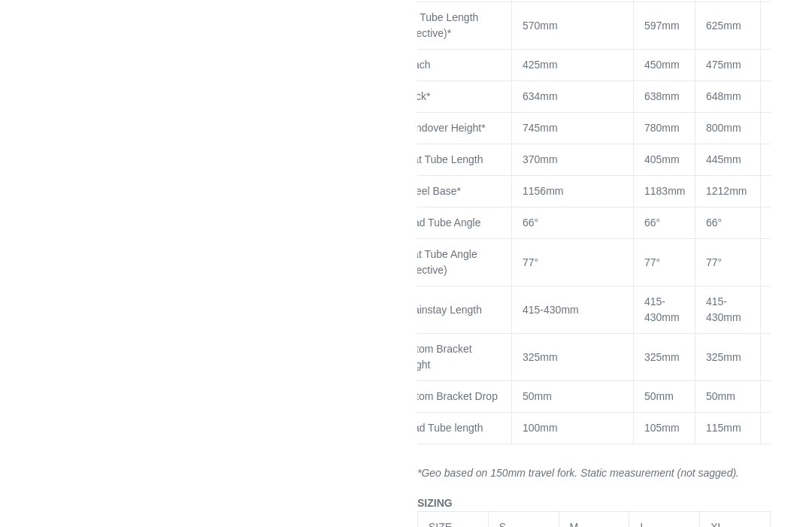 This screenshot has height=527, width=812. What do you see at coordinates (438, 262) in the screenshot?
I see `span: Seat Tube Angle (Effective)` at bounding box center [438, 262].